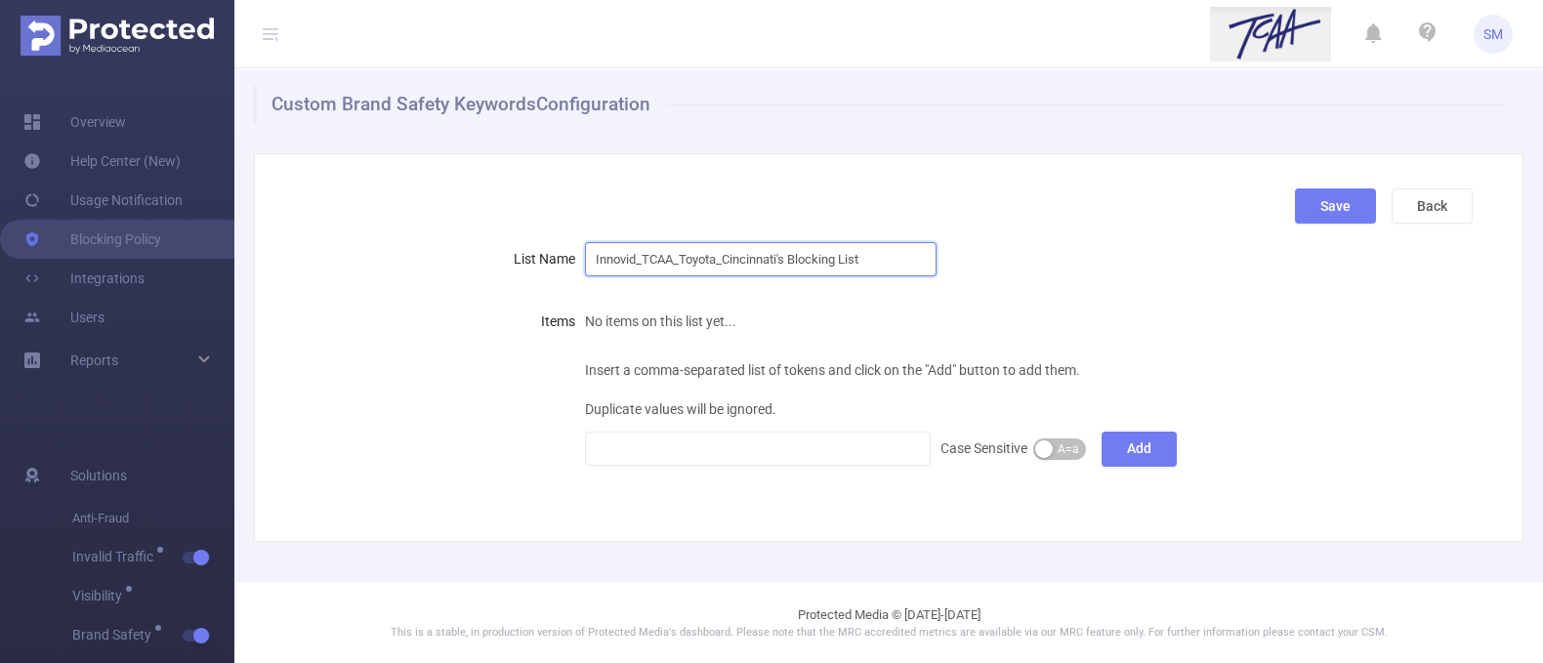 The height and width of the screenshot is (663, 1543). I want to click on button: Back, so click(1432, 206).